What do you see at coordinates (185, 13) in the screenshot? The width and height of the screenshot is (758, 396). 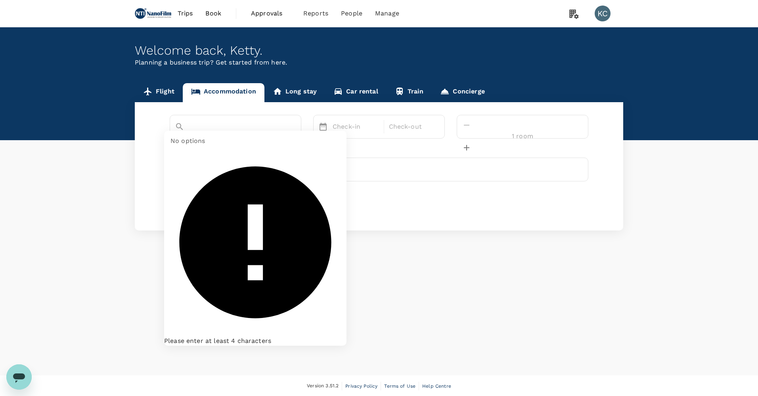 I see `span: Trips` at bounding box center [185, 13].